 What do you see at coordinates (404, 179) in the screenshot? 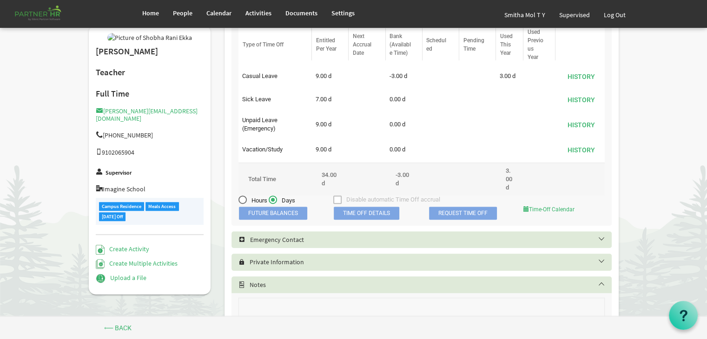
I see `td: -24.00 column header Bank (Available Time)` at bounding box center [404, 179].